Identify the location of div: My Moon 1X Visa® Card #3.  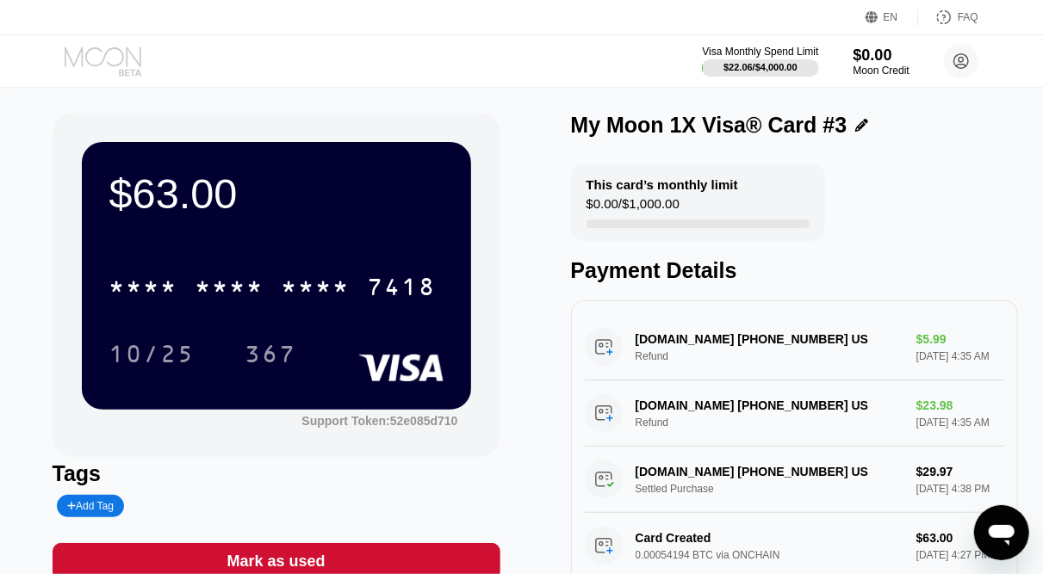
(709, 125).